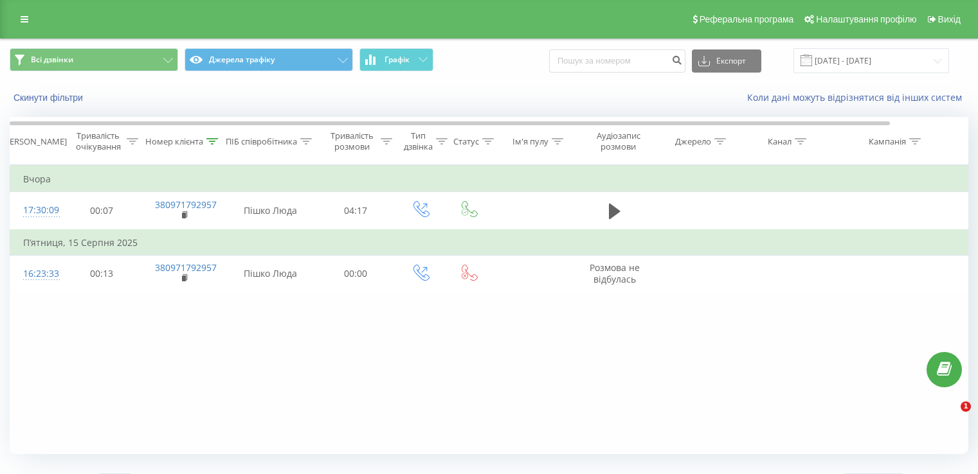  Describe the element at coordinates (269, 60) in the screenshot. I see `button: Джерела трафіку` at that location.